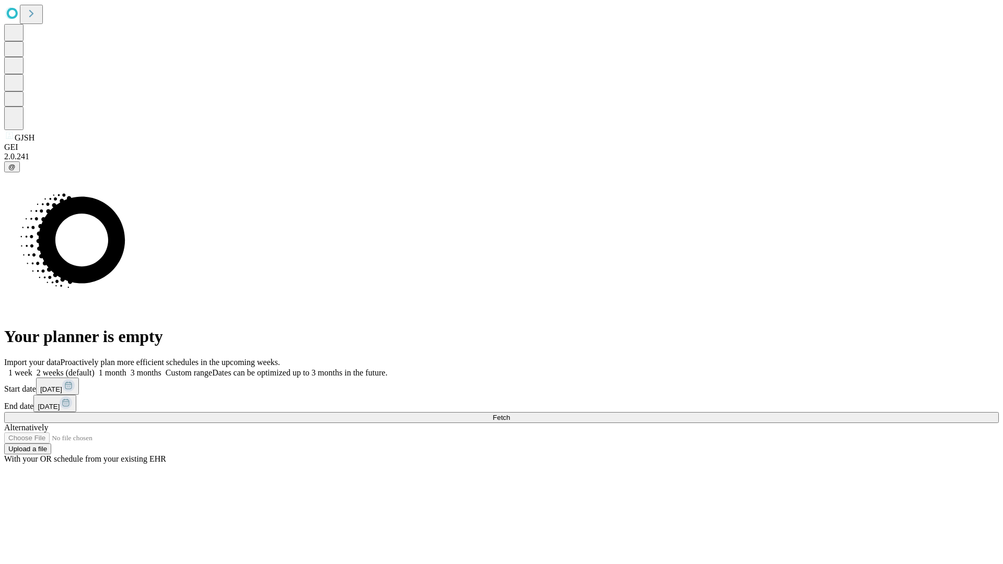  I want to click on span: 3 months, so click(146, 373).